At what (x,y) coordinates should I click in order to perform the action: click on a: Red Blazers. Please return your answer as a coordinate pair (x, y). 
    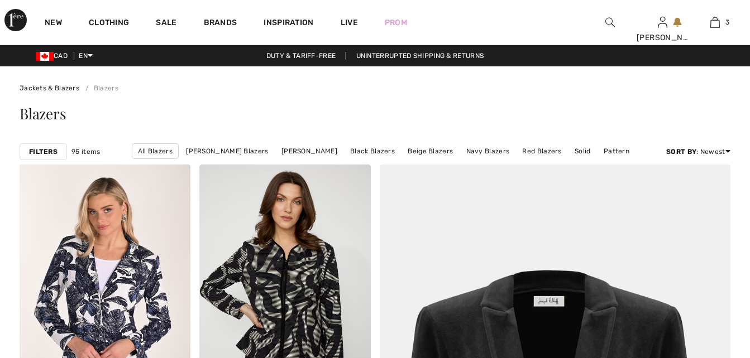
    Looking at the image, I should click on (542, 151).